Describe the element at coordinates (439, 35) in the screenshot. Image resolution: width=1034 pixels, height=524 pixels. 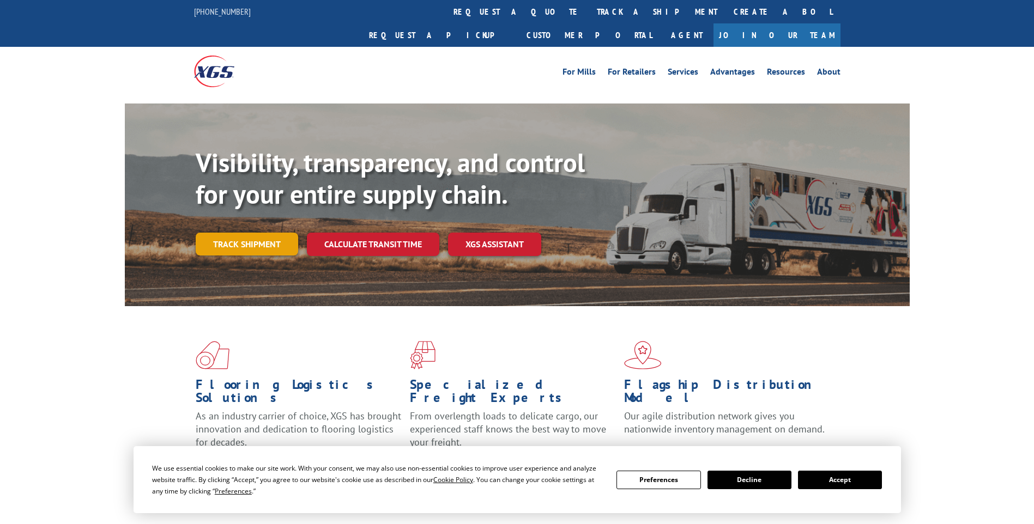
I see `a: Request a pickup` at that location.